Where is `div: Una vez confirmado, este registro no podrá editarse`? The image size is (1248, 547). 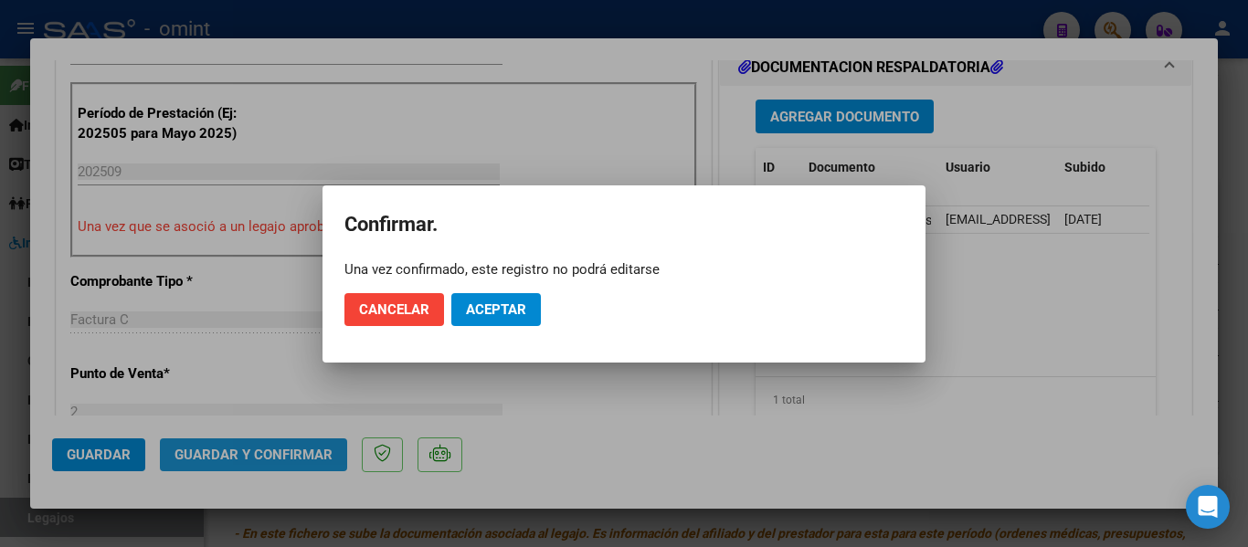 div: Una vez confirmado, este registro no podrá editarse is located at coordinates (624, 270).